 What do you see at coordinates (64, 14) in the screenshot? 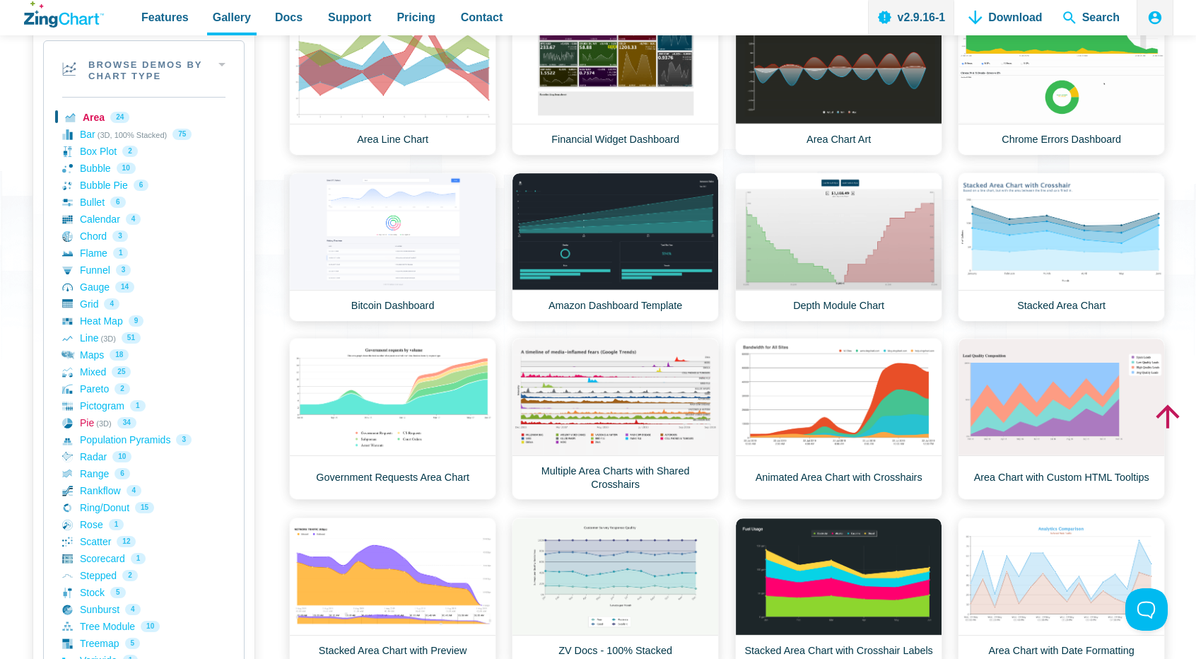
I see `a: ZingChart Logo. Click to return to the homepage` at bounding box center [64, 14].